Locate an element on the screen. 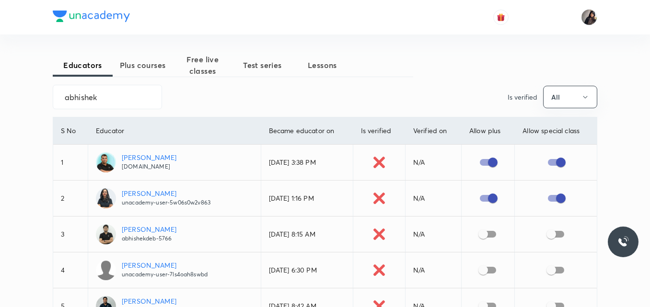 This screenshot has width=650, height=307. td: 2 is located at coordinates (70, 198).